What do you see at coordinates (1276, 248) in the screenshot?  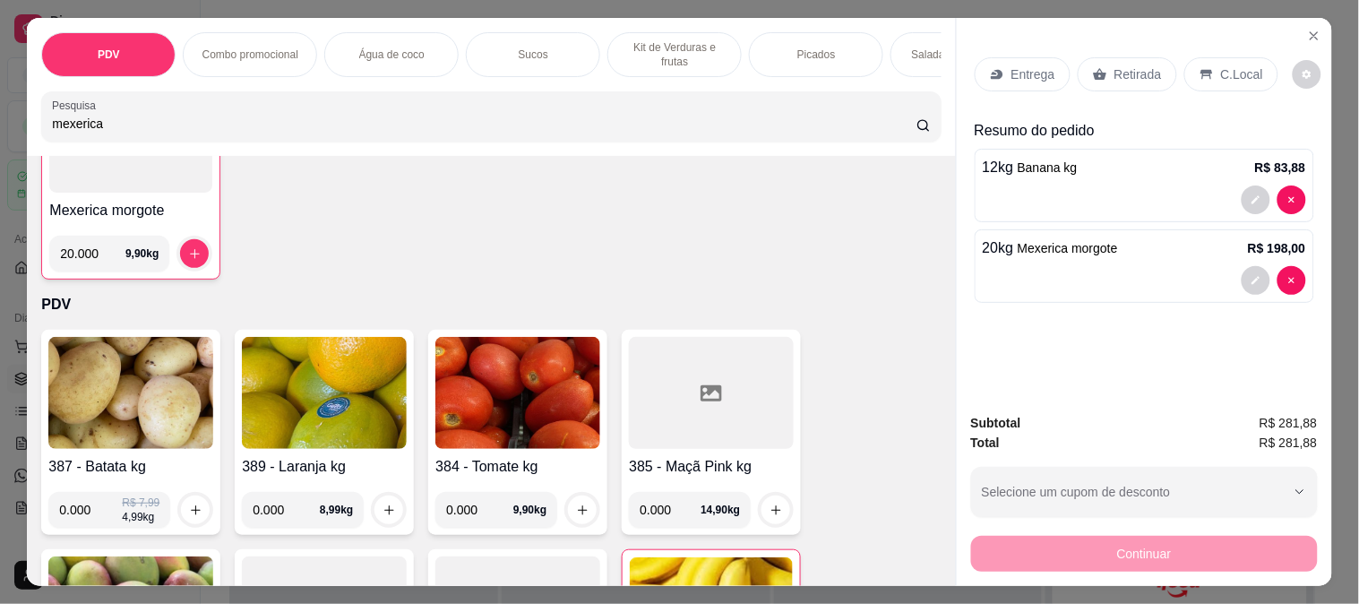 I see `p: R$ 198,00` at bounding box center [1276, 248].